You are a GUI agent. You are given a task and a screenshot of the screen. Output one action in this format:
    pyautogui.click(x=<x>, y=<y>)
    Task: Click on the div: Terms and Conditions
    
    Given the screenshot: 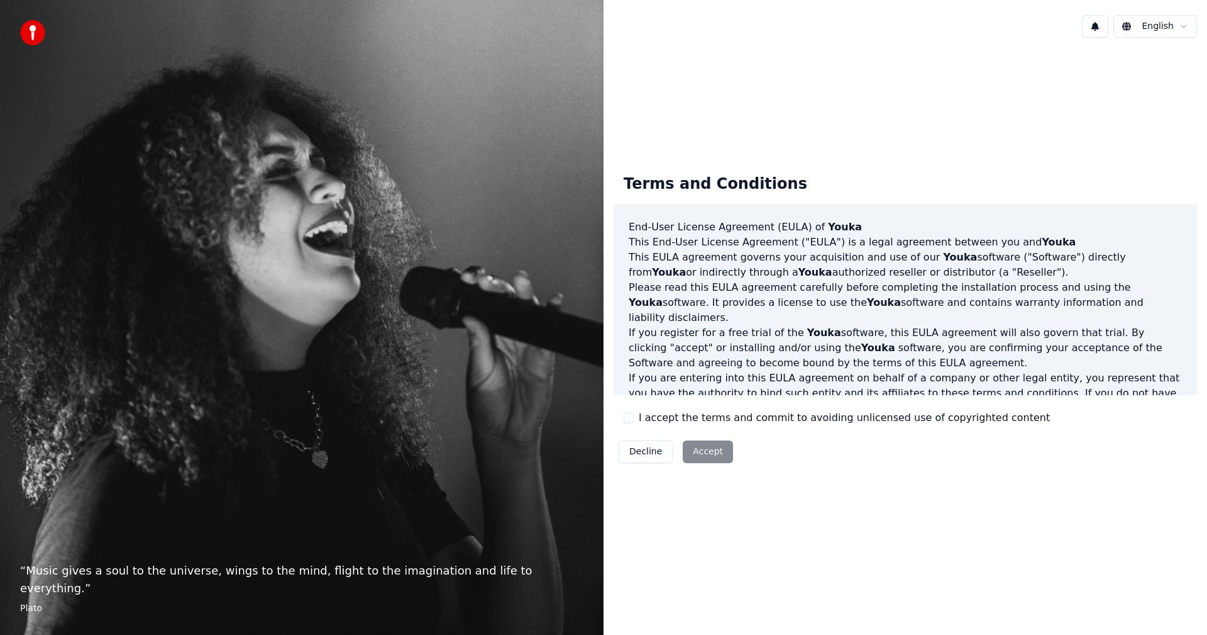 What is the action you would take?
    pyautogui.click(x=716, y=184)
    